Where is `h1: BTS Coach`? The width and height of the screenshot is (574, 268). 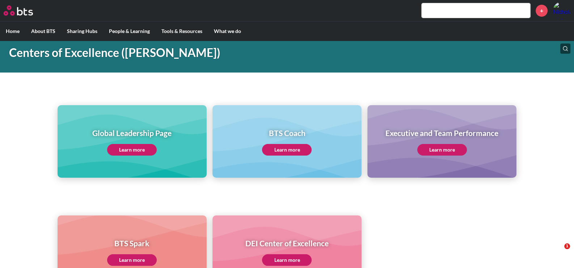
h1: BTS Coach is located at coordinates (287, 133).